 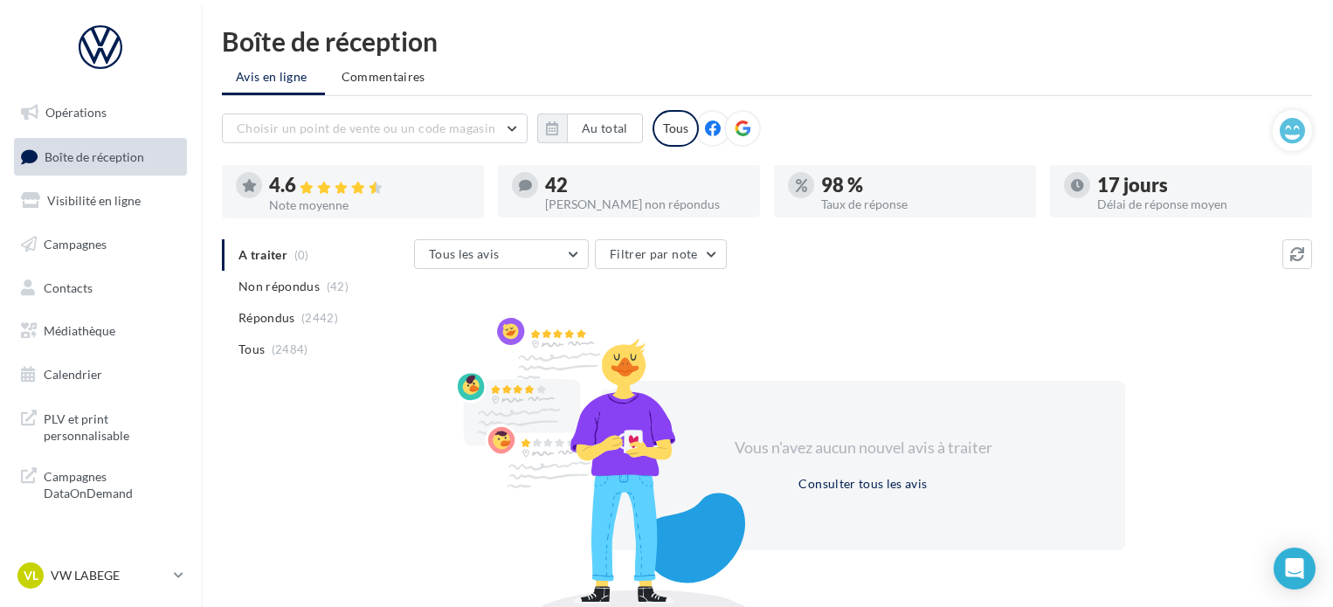 I want to click on a: Contacts, so click(x=100, y=288).